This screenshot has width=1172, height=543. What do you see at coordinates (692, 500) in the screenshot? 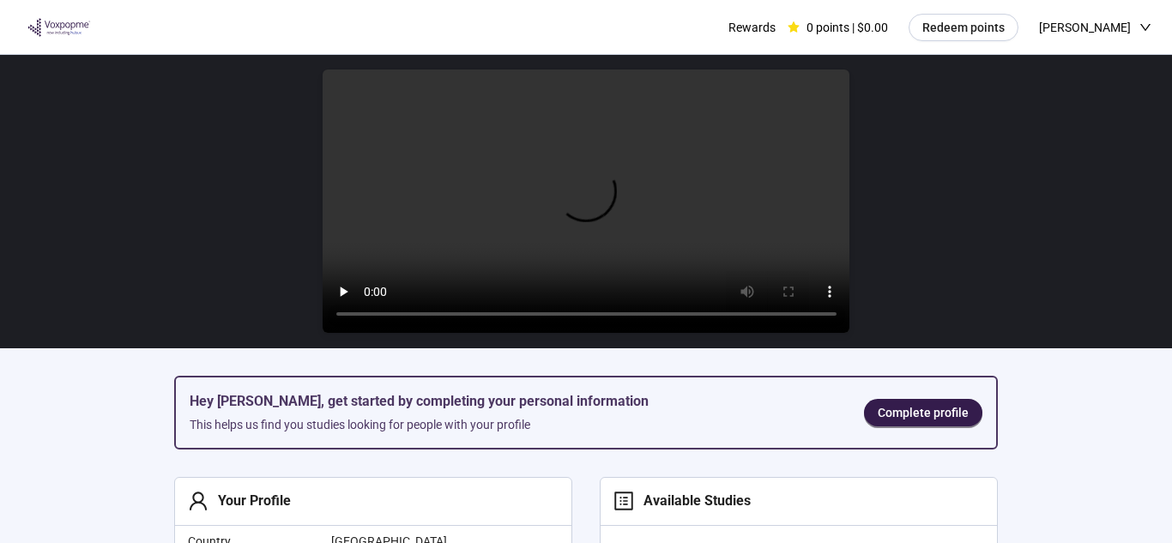
I see `div: Available Studies` at bounding box center [692, 500].